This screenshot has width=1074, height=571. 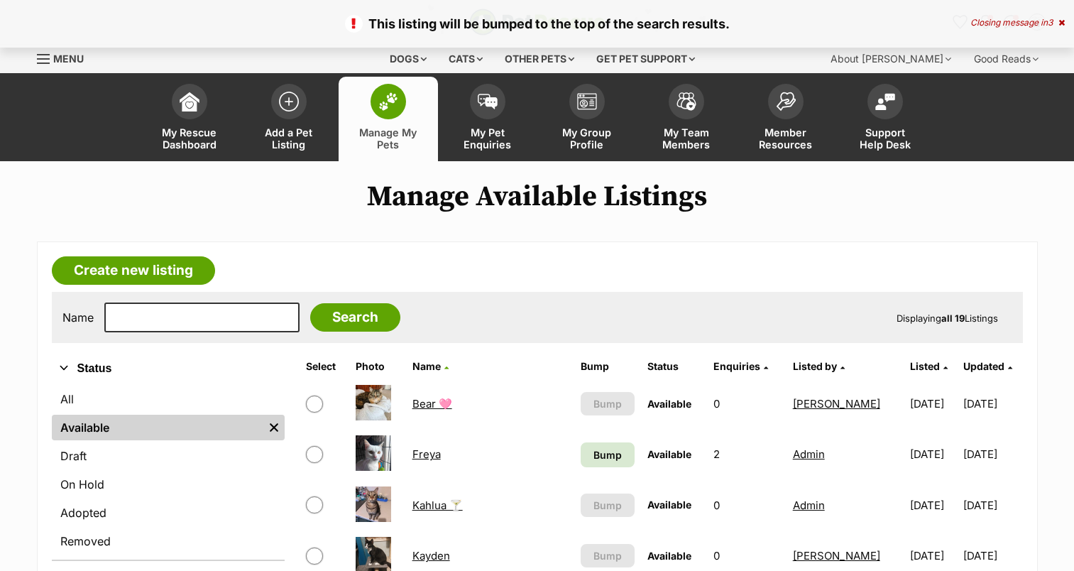 What do you see at coordinates (190, 138) in the screenshot?
I see `span: My Rescue Dashboard` at bounding box center [190, 138].